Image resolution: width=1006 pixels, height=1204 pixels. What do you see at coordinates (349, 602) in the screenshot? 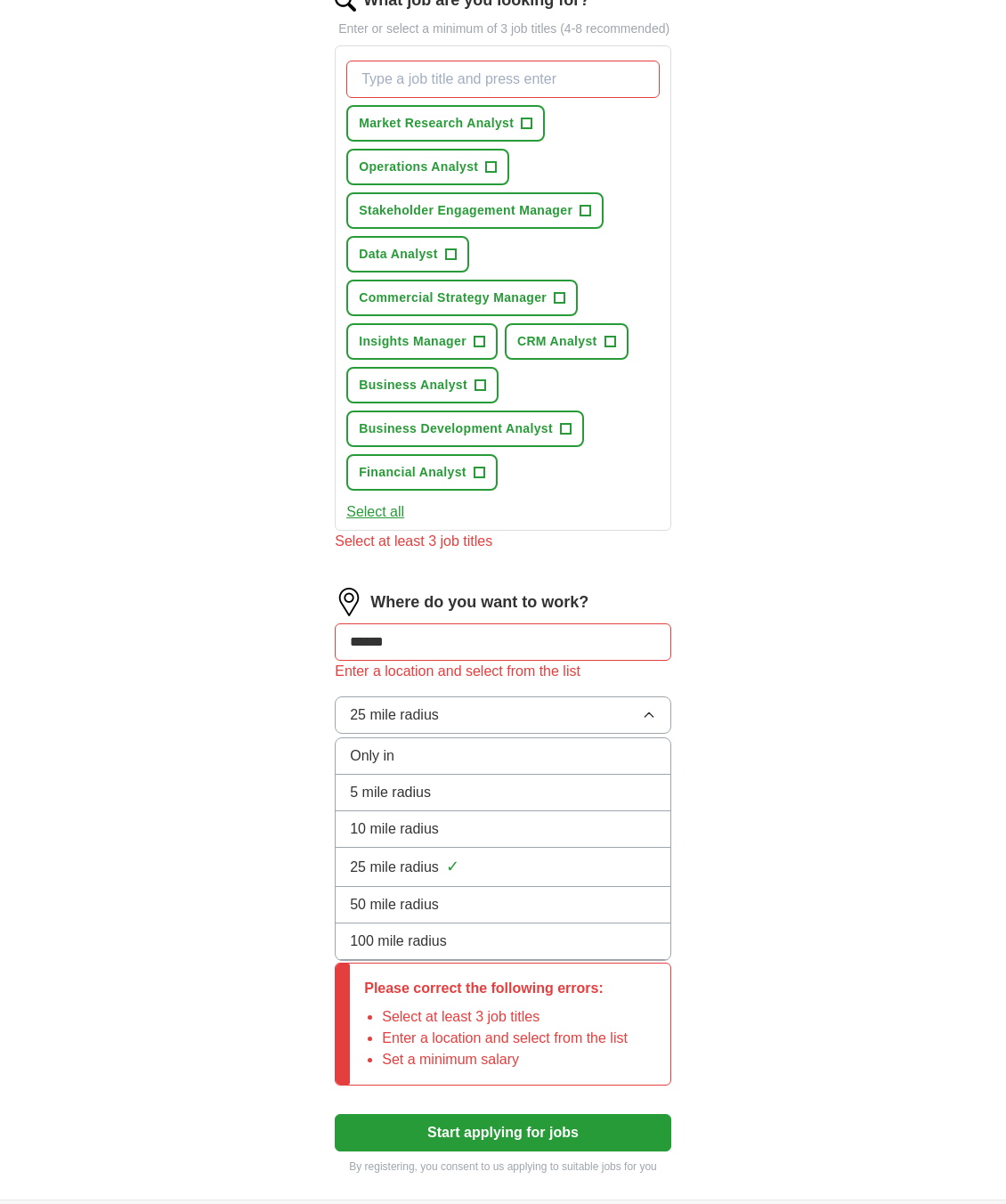
I see `img: location.png` at bounding box center [349, 602].